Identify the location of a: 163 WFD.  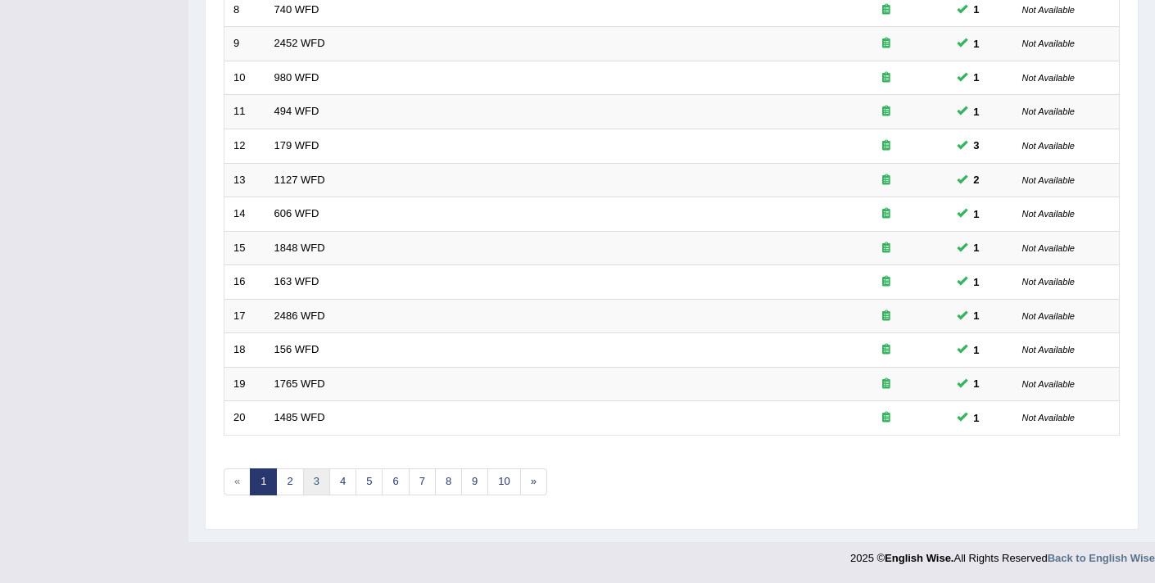
(297, 281).